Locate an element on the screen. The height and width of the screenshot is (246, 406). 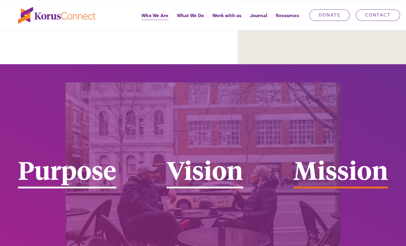
a: Work with us is located at coordinates (227, 19).